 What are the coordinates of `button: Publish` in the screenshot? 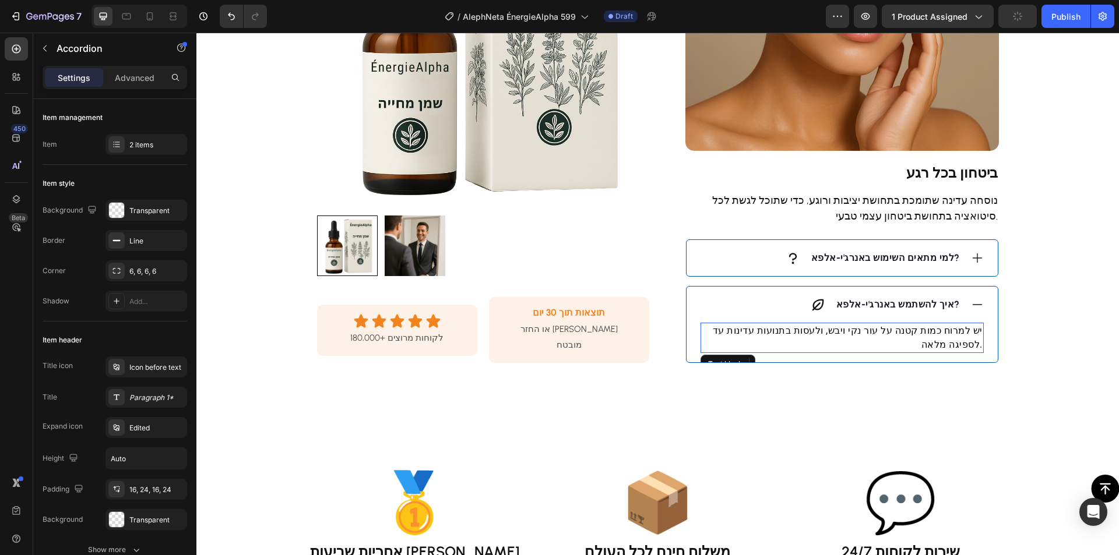 It's located at (1066, 16).